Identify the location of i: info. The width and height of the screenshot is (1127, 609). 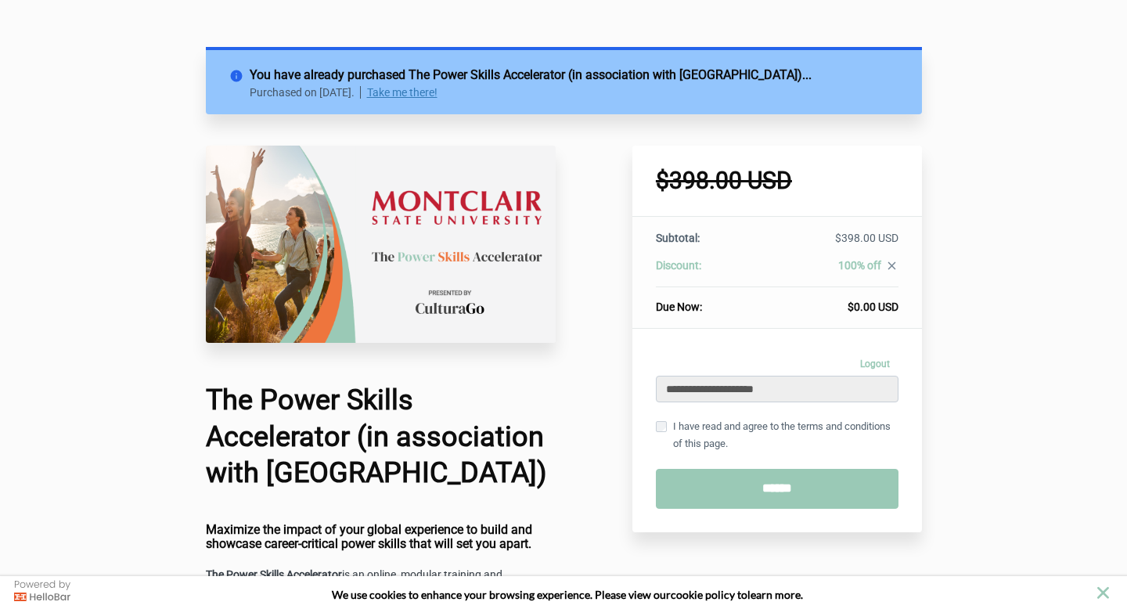
(239, 73).